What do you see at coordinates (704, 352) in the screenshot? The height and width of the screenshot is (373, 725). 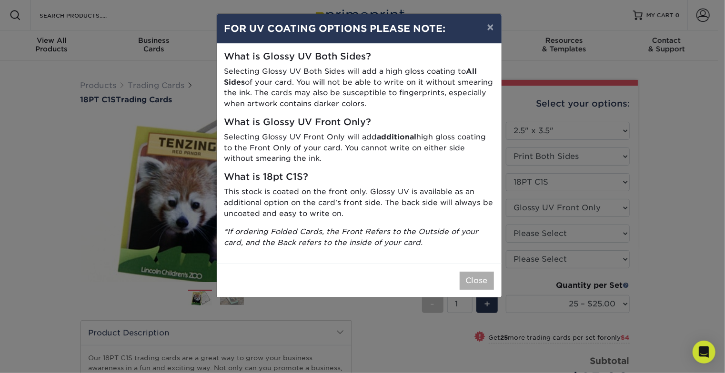 I see `div: Open Intercom Messenger` at bounding box center [704, 352].